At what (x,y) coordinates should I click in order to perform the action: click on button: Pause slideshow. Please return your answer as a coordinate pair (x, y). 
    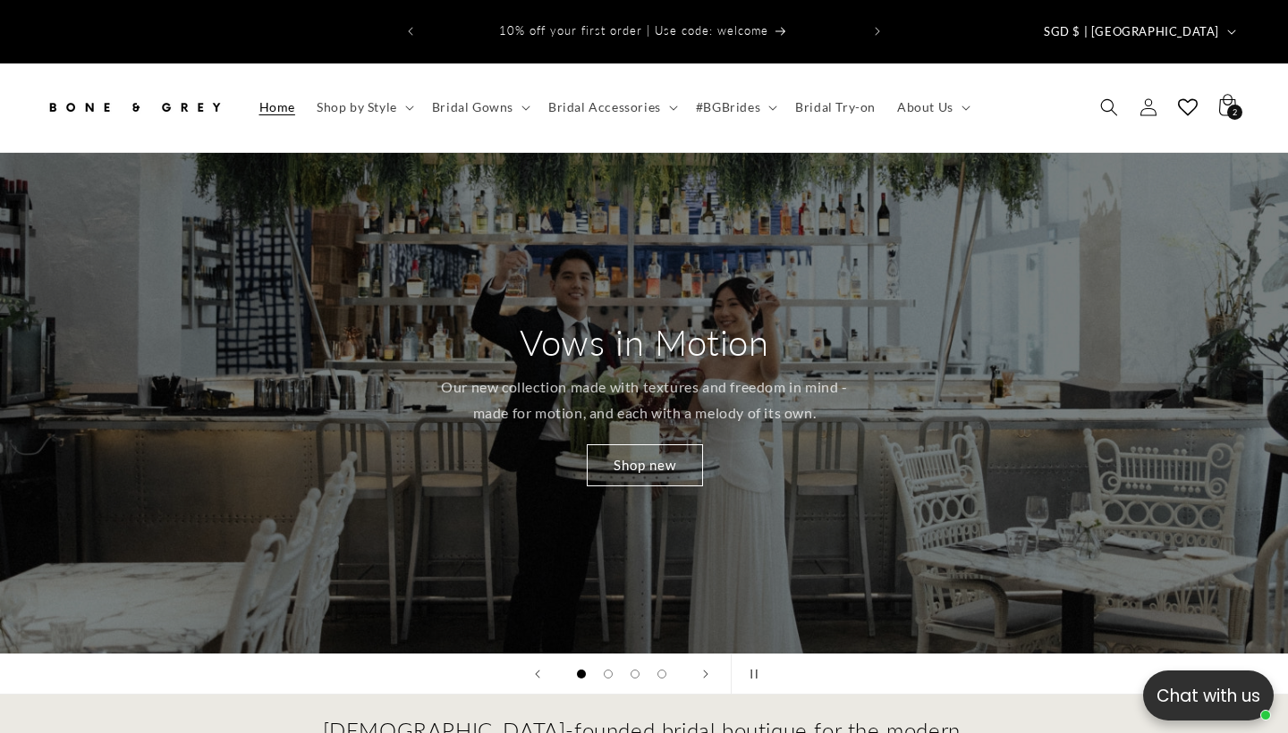
    Looking at the image, I should click on (750, 674).